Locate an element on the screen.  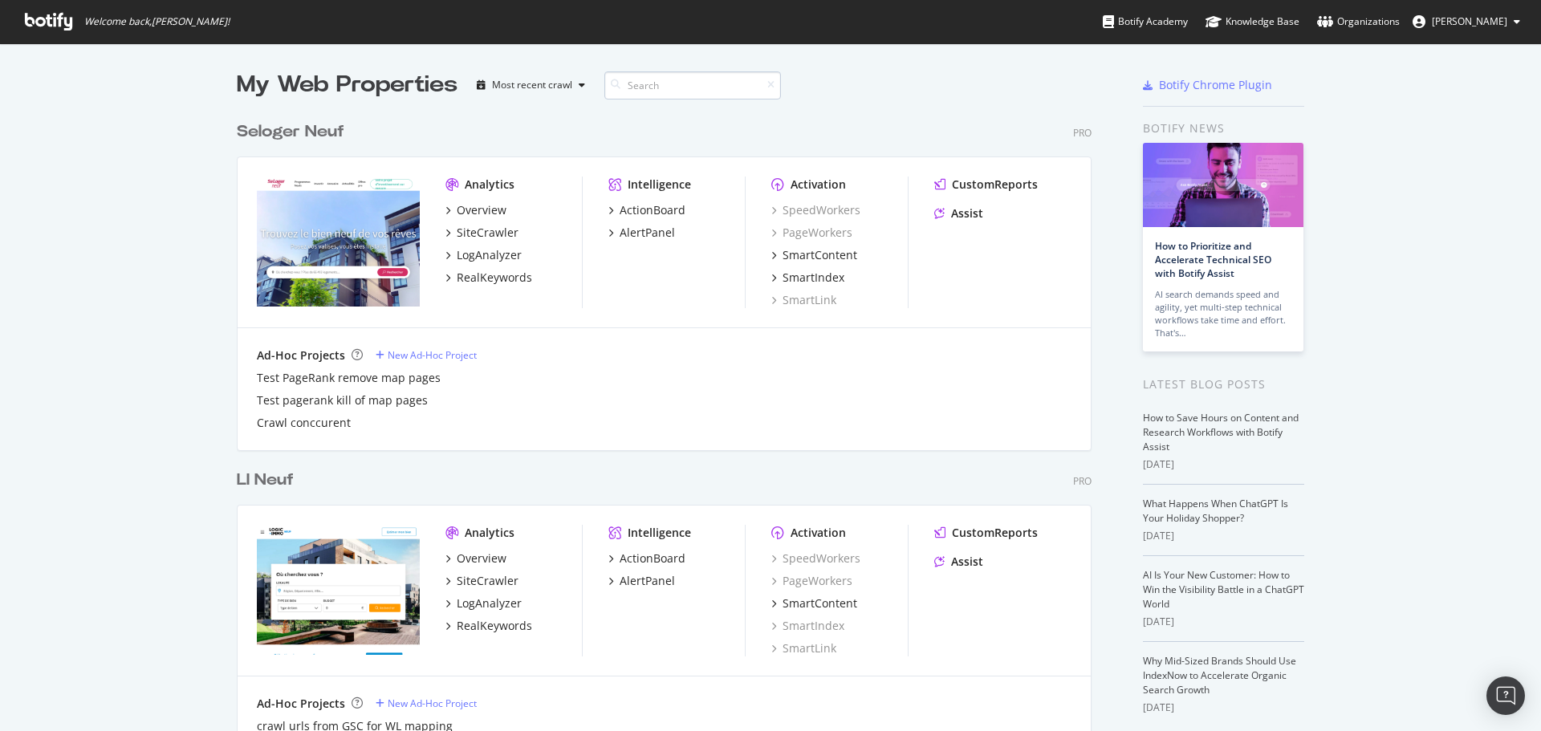
div: PageWorkers is located at coordinates (812, 581).